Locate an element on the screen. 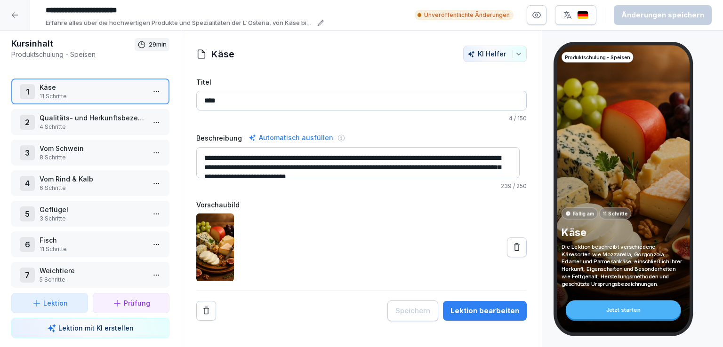 The image size is (723, 347). p: Die Lektion beschreibt verschiedene Käsesorten wie Mozzarella, Gorgonzola, Edamer und Parmesankäs... is located at coordinates (623, 265).